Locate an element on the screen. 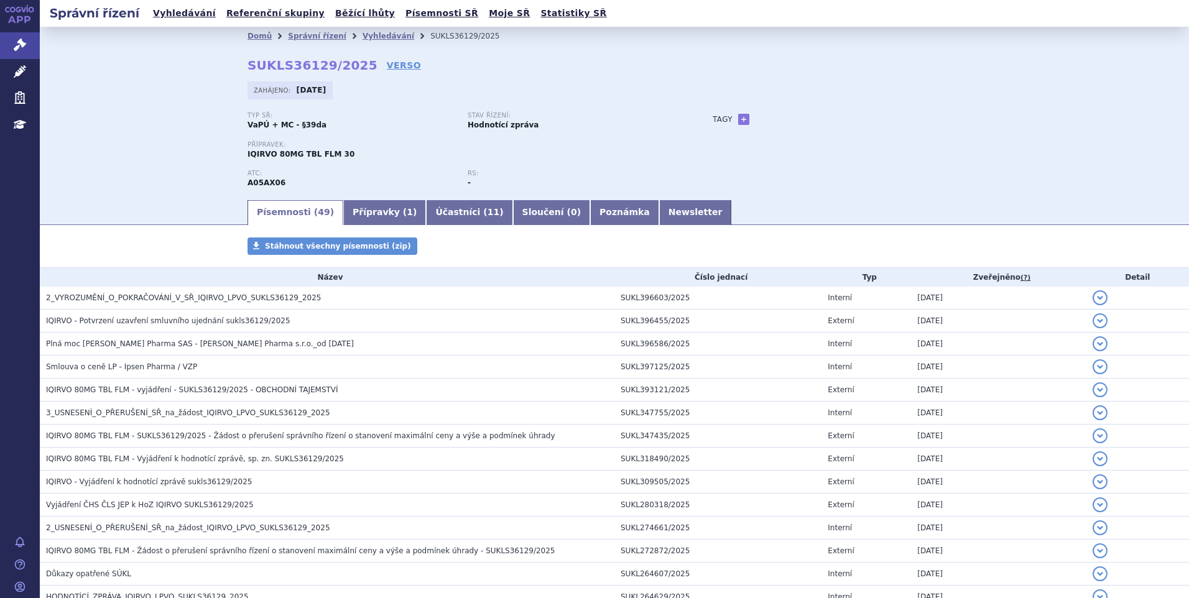 The width and height of the screenshot is (1189, 598). td: SUKL309505/2025 is located at coordinates (717, 482).